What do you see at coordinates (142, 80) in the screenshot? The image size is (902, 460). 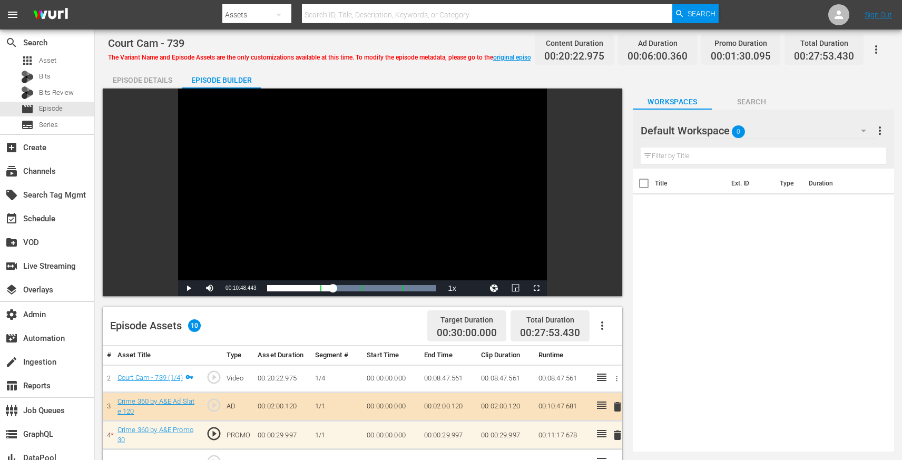 I see `div: Episode Details` at bounding box center [142, 80].